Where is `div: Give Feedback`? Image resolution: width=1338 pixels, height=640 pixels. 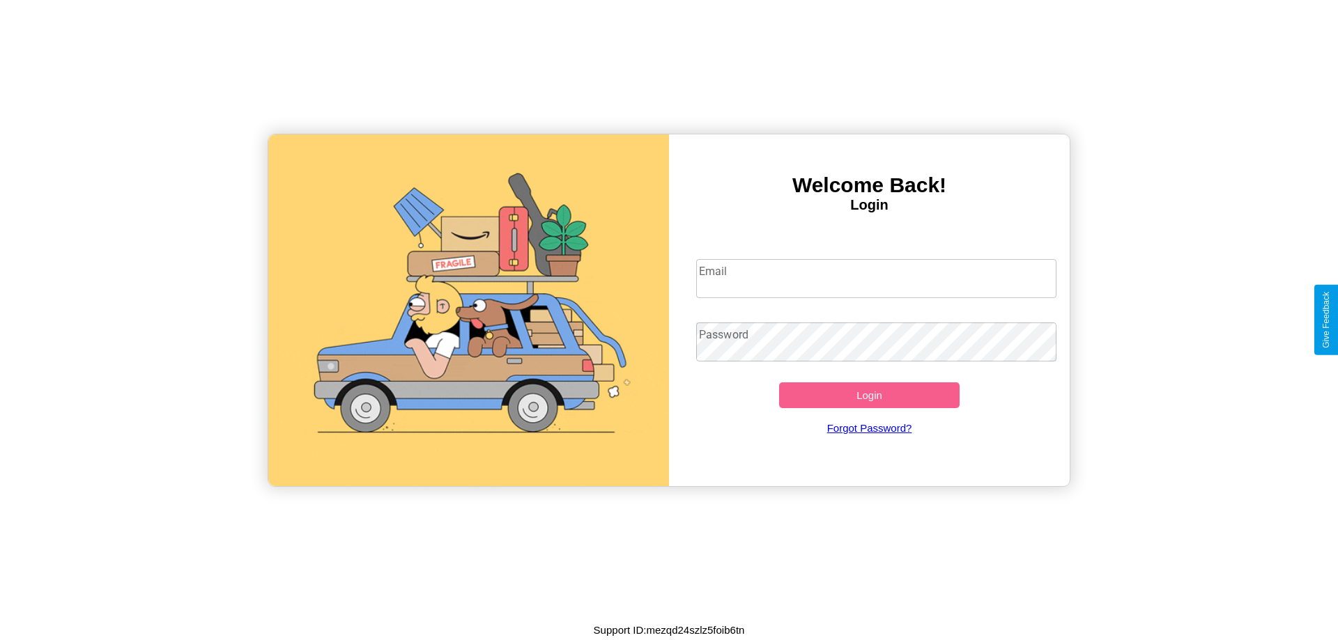 div: Give Feedback is located at coordinates (1326, 320).